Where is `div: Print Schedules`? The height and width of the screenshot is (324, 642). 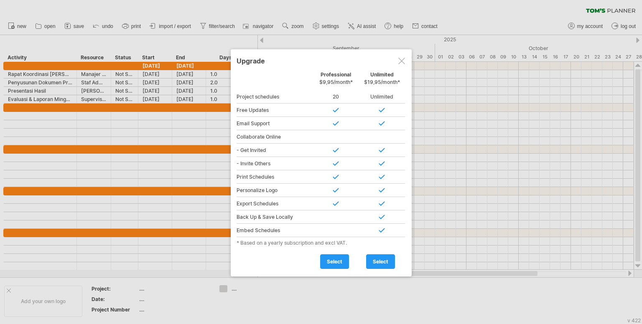 div: Print Schedules is located at coordinates (275, 177).